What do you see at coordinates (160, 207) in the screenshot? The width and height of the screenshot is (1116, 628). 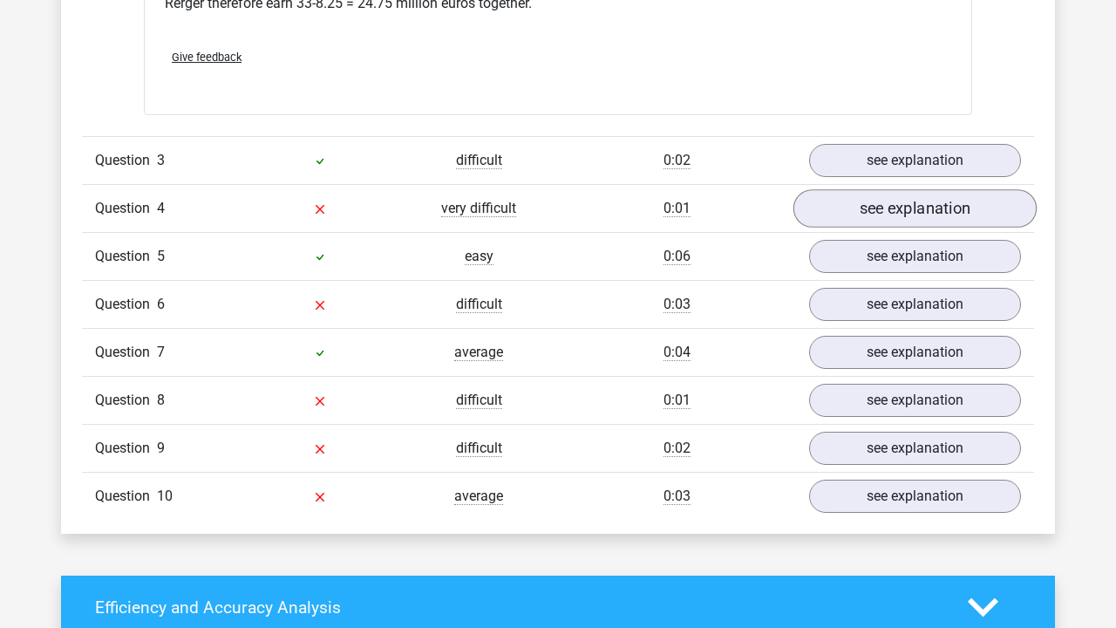 I see `span: 4` at bounding box center [160, 207].